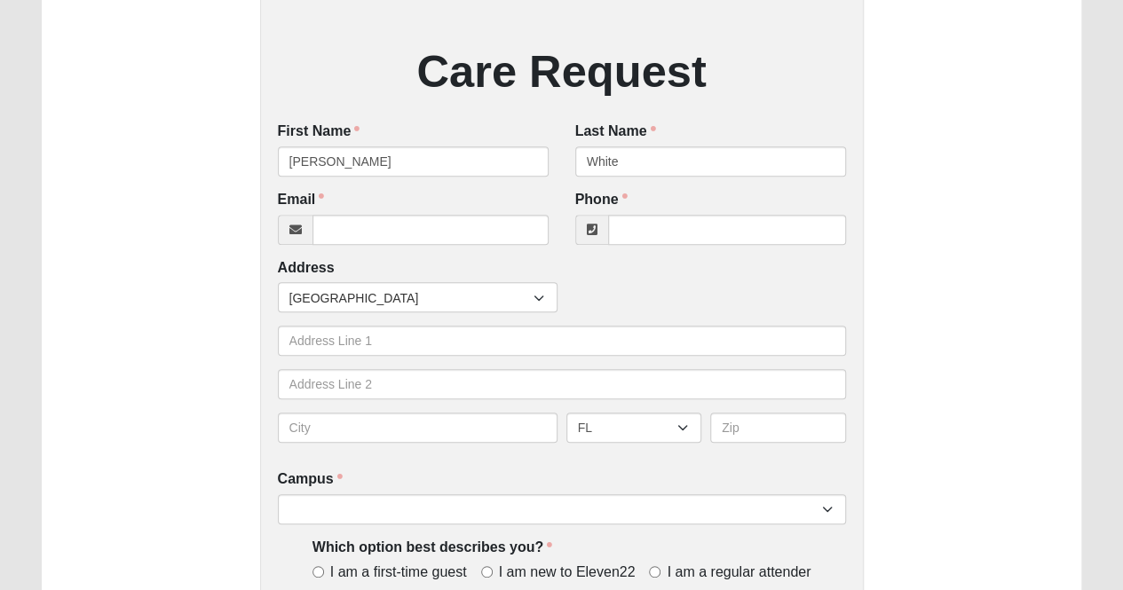 The width and height of the screenshot is (1123, 590). What do you see at coordinates (562, 384) in the screenshot?
I see `input: Address Line 2` at bounding box center [562, 384].